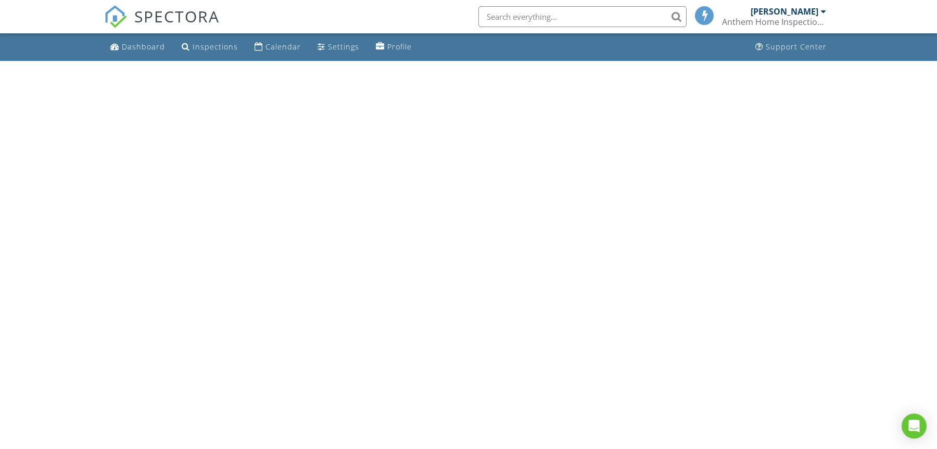  What do you see at coordinates (116, 17) in the screenshot?
I see `img: The Best Home Inspection Software - Spectora` at bounding box center [116, 17].